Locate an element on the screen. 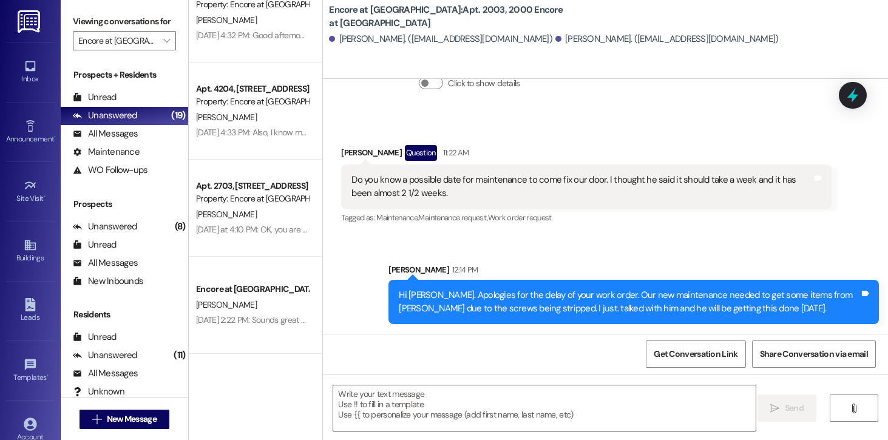 This screenshot has width=888, height=440. input: All communities is located at coordinates (117, 41).